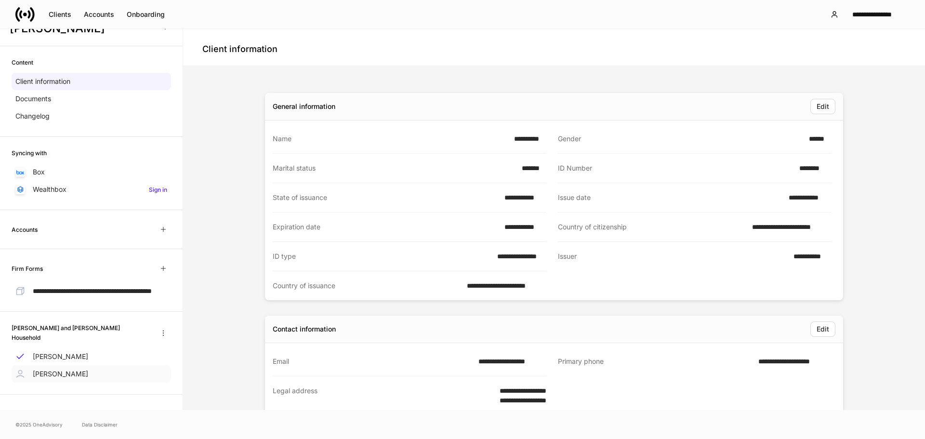 The image size is (925, 439). I want to click on div: Onboarding, so click(145, 14).